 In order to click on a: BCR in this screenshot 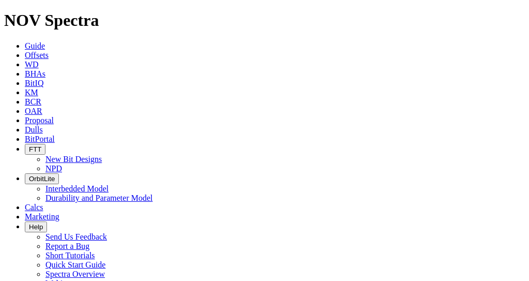, I will do `click(33, 101)`.